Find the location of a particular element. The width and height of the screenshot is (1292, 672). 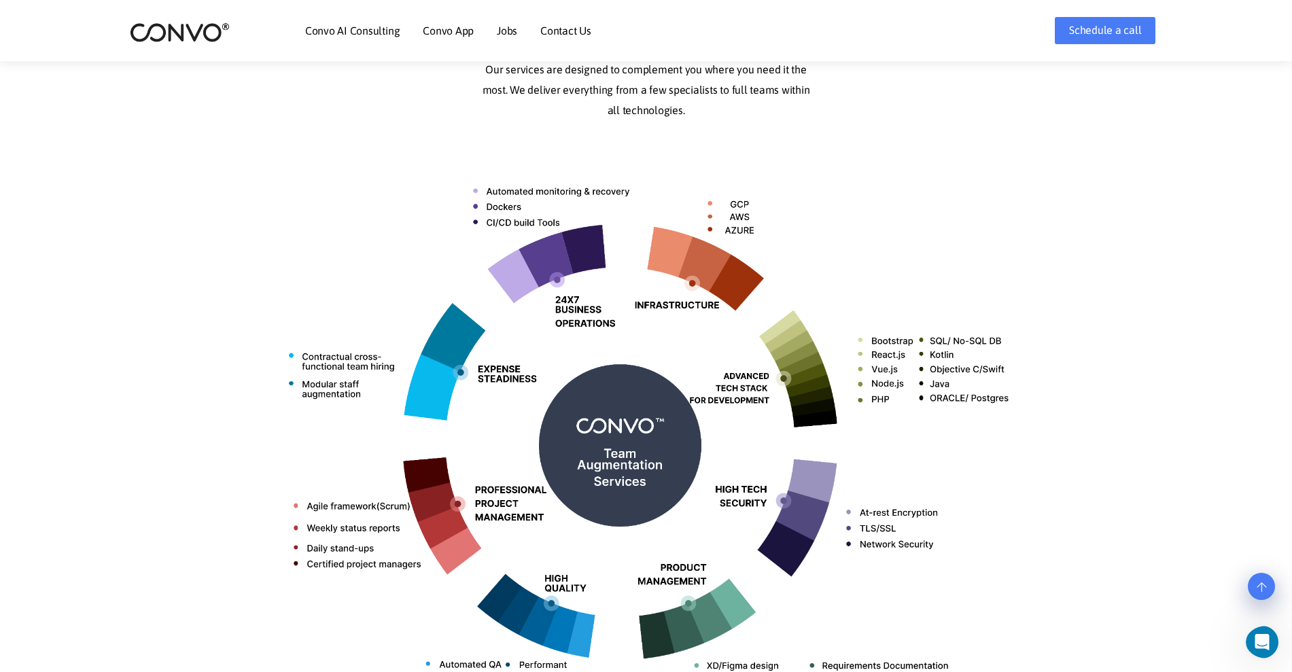

a: Contact Us is located at coordinates (566, 31).